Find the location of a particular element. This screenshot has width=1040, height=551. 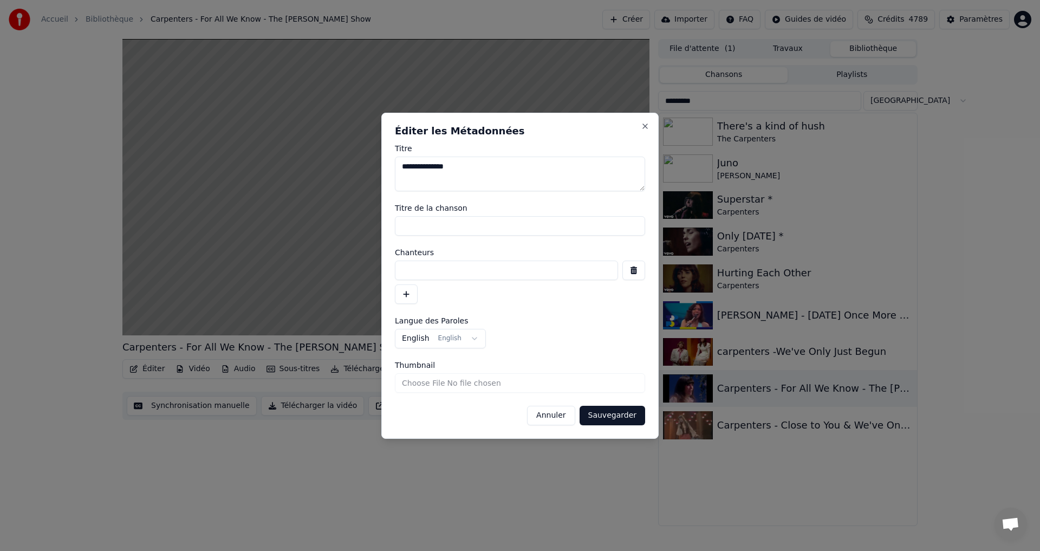

button: Sauvegarder is located at coordinates (612, 416).